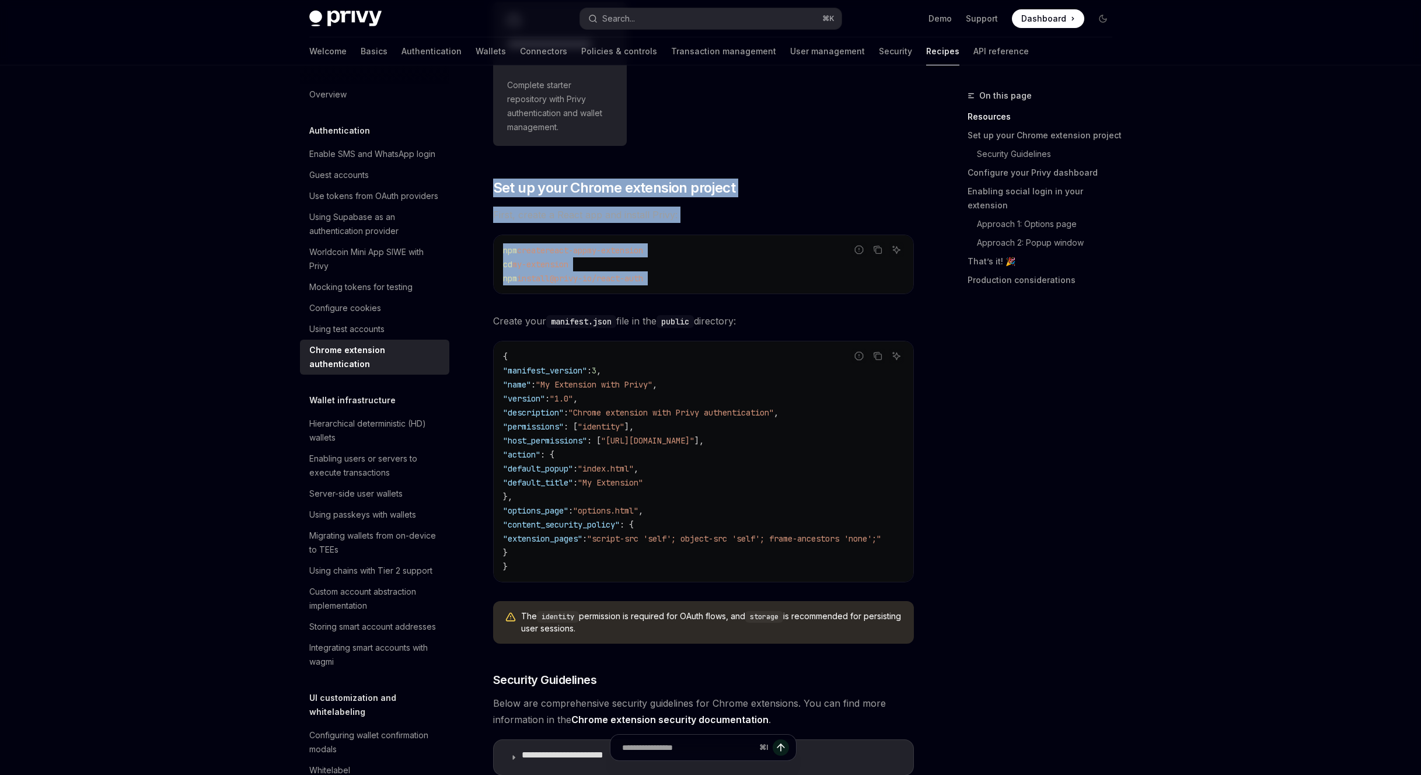 Image resolution: width=1421 pixels, height=775 pixels. I want to click on h5: Authentication, so click(340, 131).